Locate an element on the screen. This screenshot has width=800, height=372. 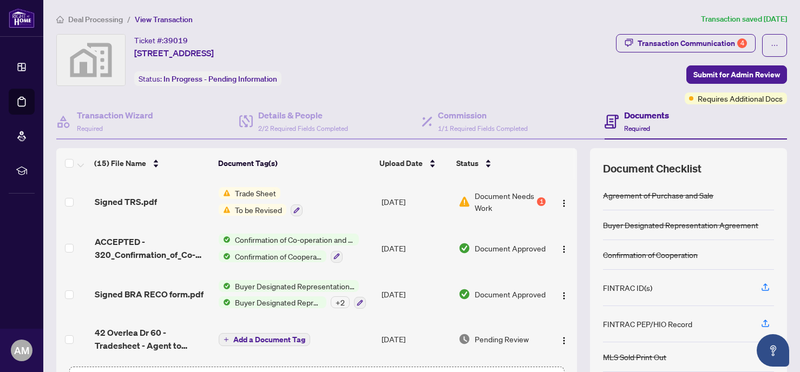
div: Status: is located at coordinates (208, 78).